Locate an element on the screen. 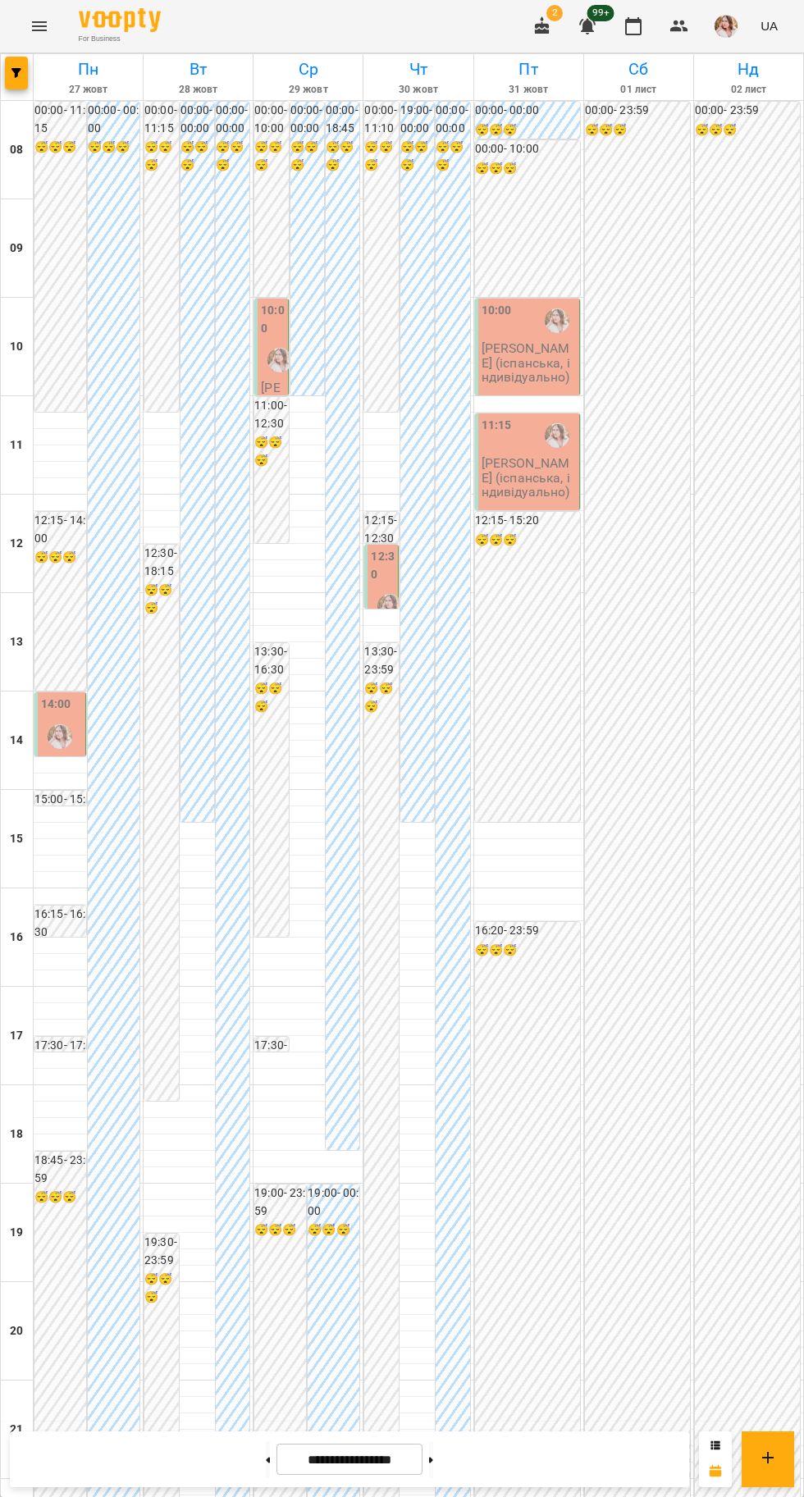  h6: Вт is located at coordinates (198, 69).